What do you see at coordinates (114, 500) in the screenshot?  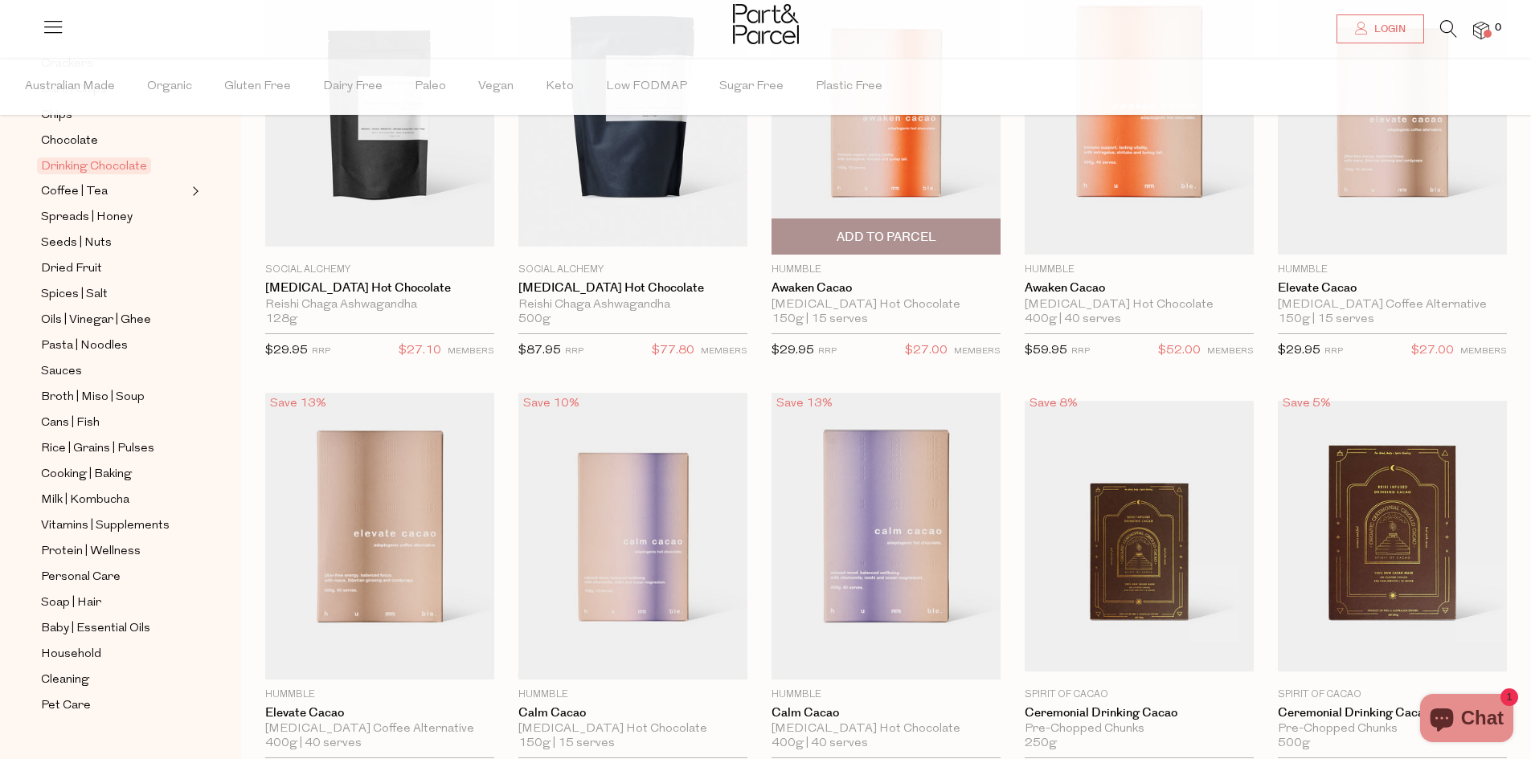 I see `a: Milk | Kombucha` at bounding box center [114, 500].